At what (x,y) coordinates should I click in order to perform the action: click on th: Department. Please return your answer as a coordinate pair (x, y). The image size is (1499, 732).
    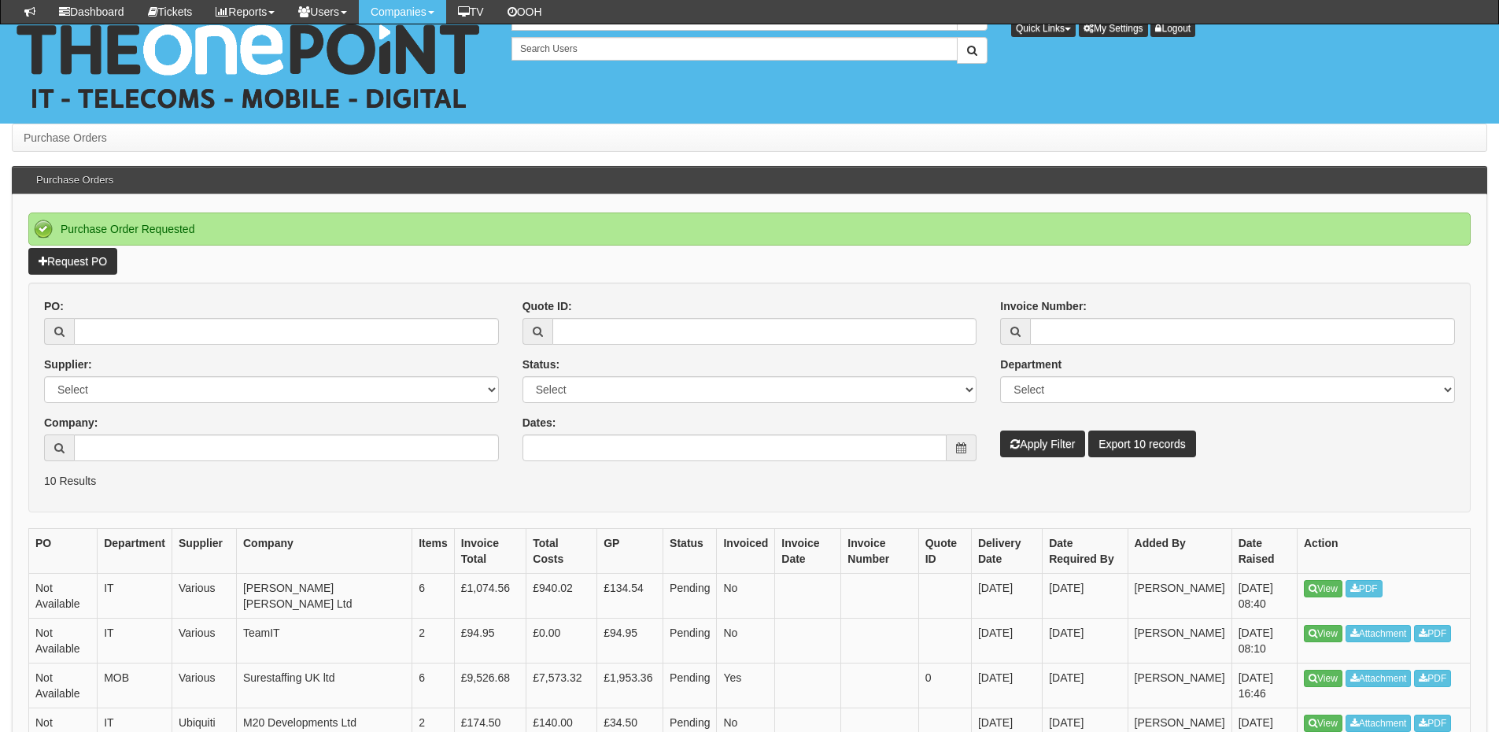
    Looking at the image, I should click on (135, 550).